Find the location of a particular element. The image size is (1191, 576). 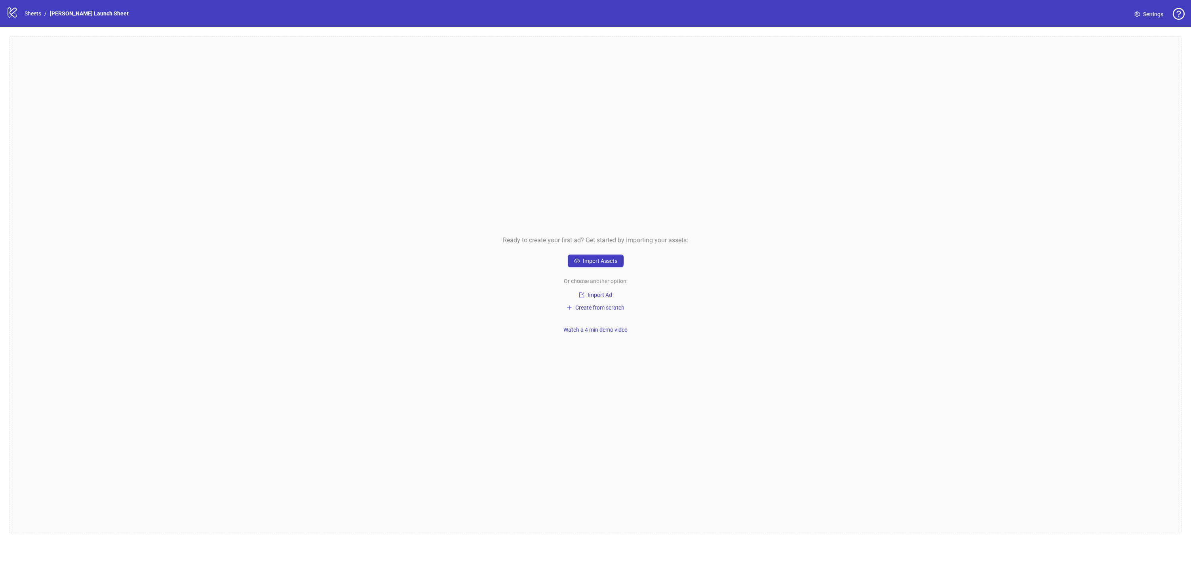

a: Sheets is located at coordinates (33, 13).